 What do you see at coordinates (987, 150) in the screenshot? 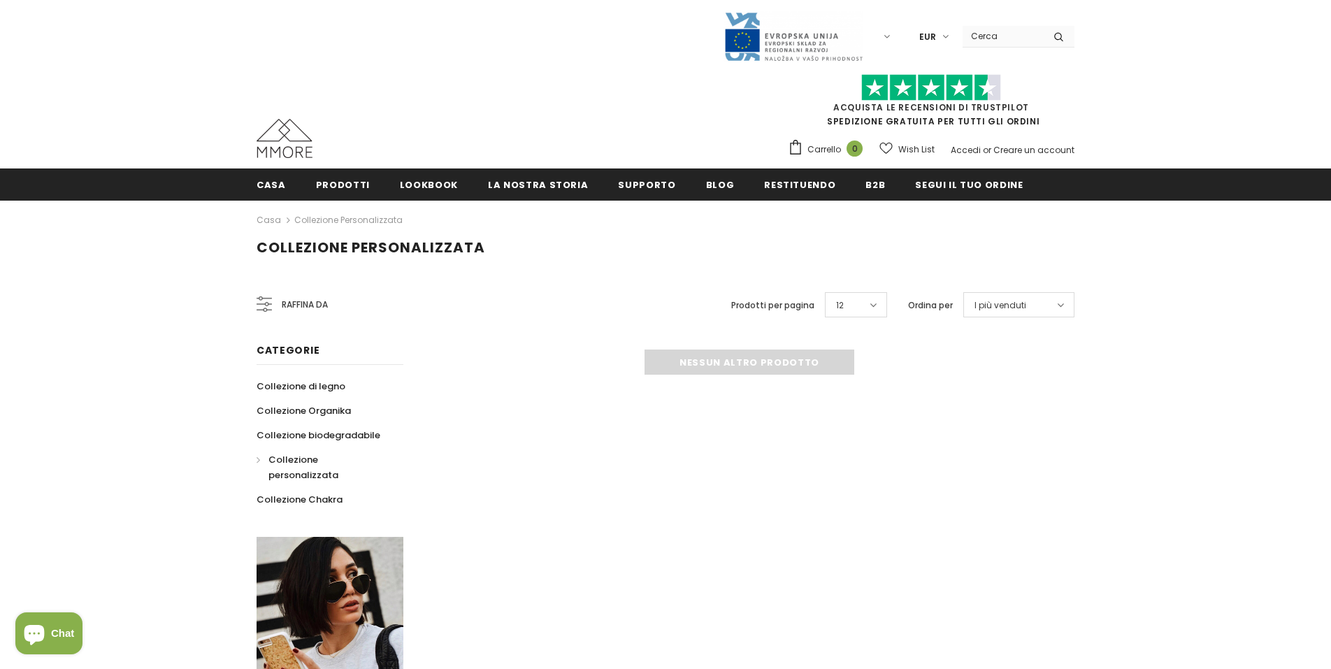
I see `span: or` at bounding box center [987, 150].